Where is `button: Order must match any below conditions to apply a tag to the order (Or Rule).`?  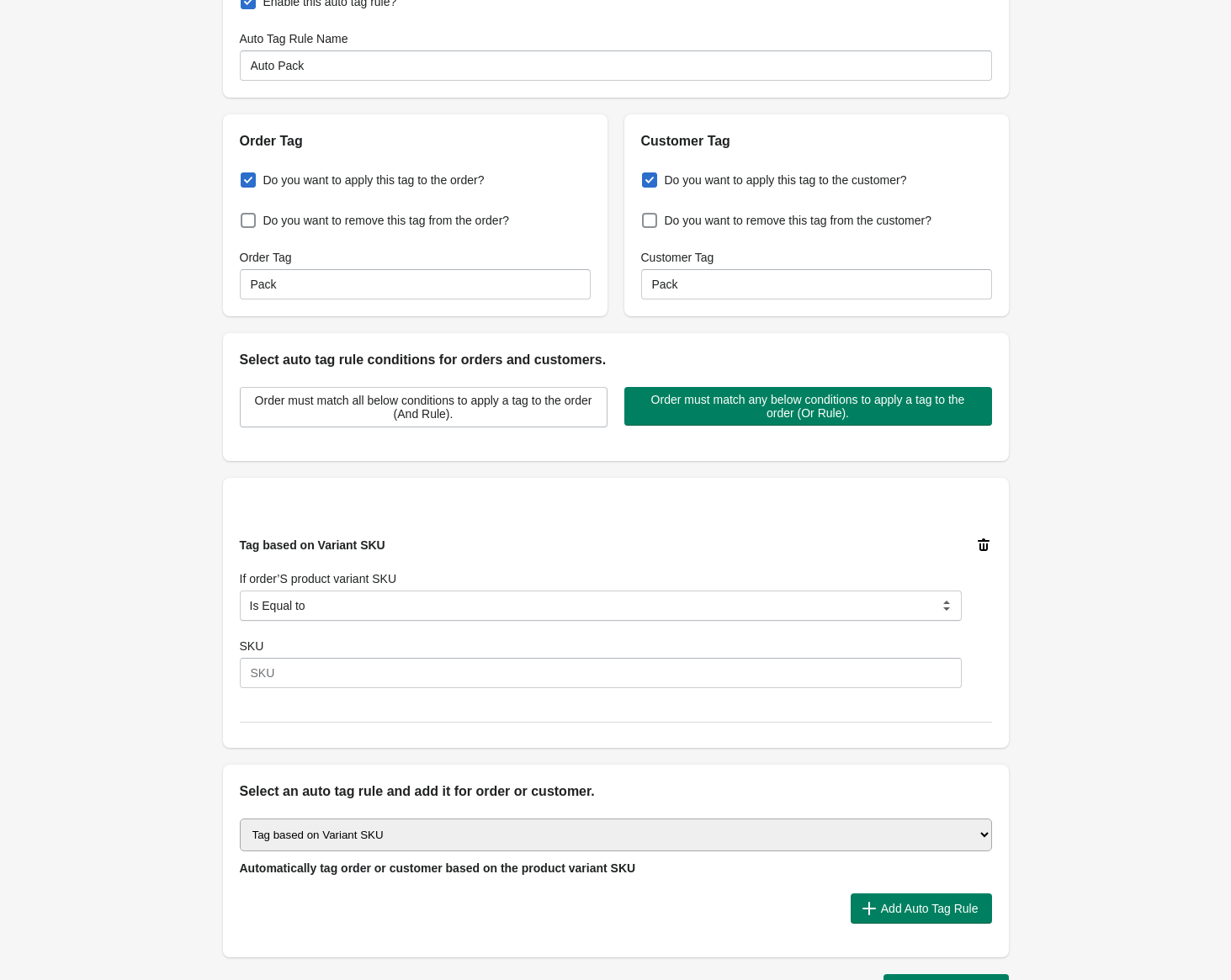 button: Order must match any below conditions to apply a tag to the order (Or Rule). is located at coordinates (808, 407).